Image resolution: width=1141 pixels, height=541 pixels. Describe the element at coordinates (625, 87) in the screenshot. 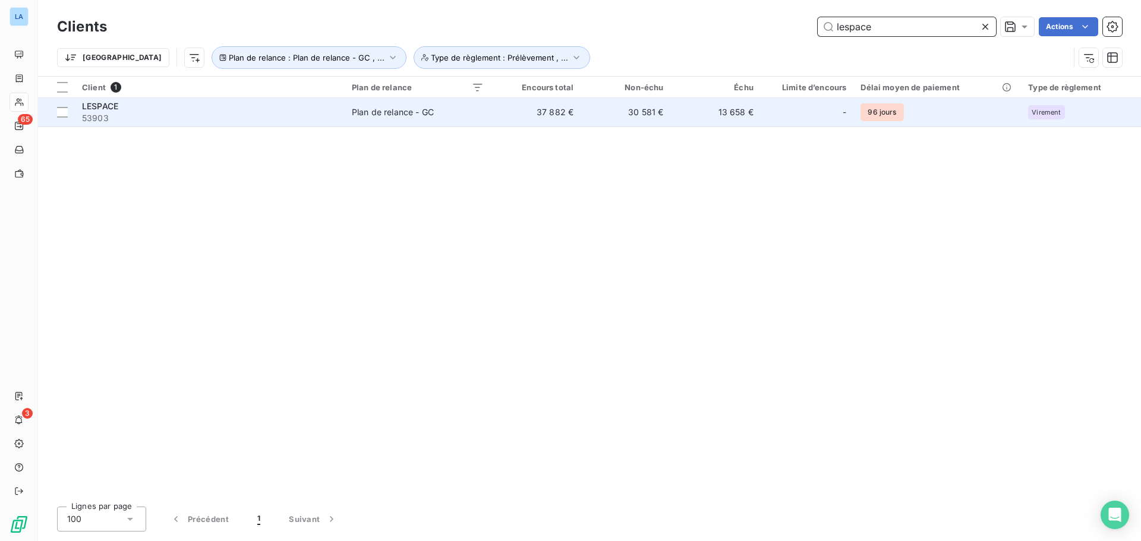

I see `div: Non-échu` at that location.